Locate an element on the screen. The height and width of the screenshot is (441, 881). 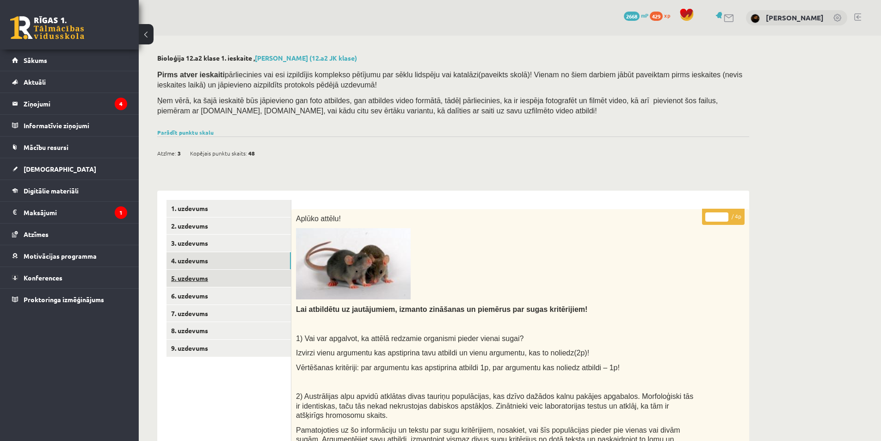
i: 4 is located at coordinates (121, 104).